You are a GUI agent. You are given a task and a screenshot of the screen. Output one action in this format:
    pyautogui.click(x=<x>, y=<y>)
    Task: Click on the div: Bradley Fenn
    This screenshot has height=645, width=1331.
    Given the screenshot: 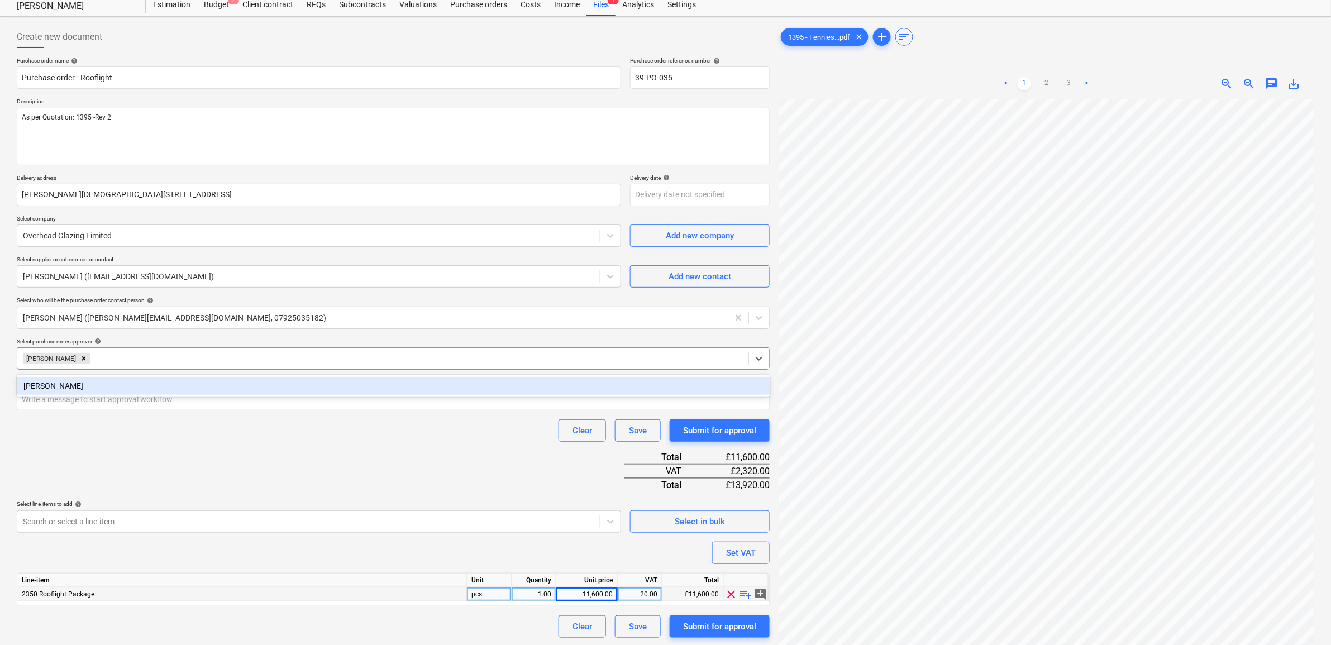 What is the action you would take?
    pyautogui.click(x=393, y=386)
    